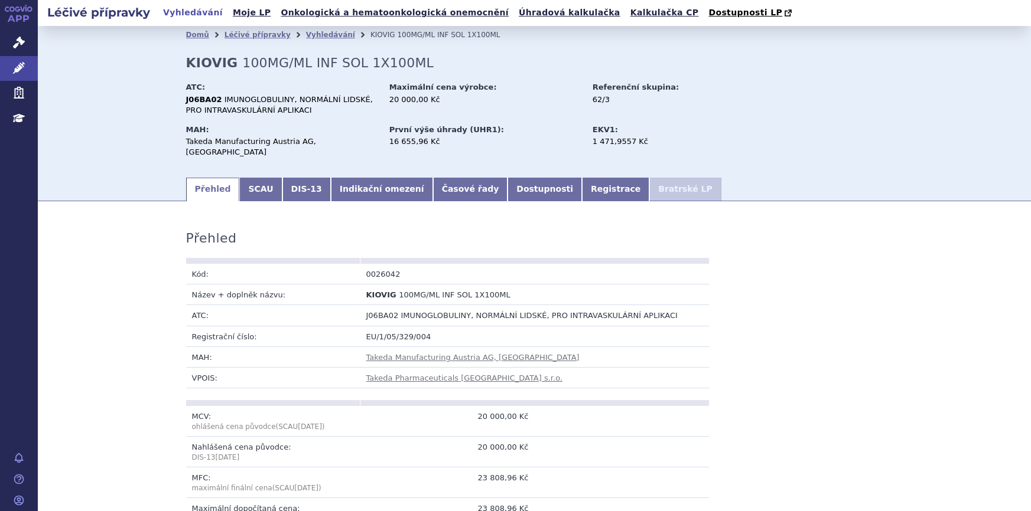  I want to click on span: Dostupnosti LP, so click(745, 12).